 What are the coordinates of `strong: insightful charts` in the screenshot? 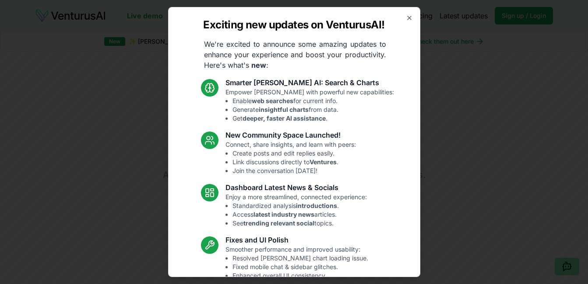 It's located at (283, 109).